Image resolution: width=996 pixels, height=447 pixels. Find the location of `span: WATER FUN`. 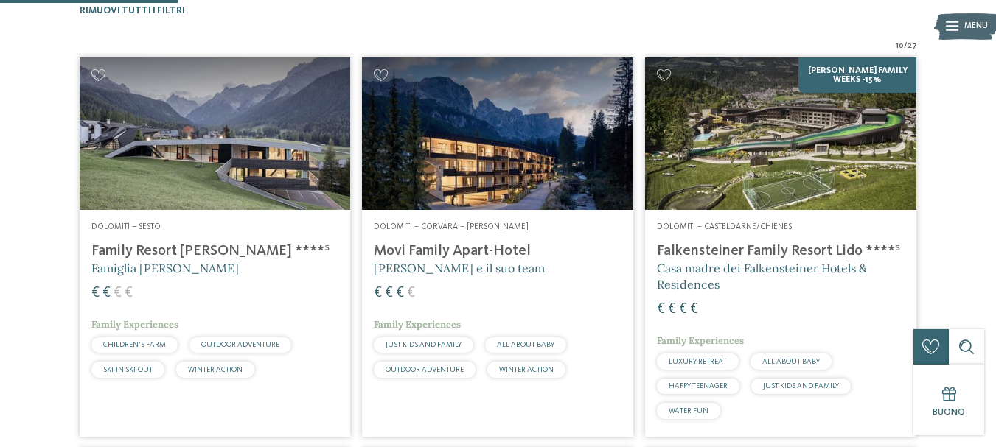

span: WATER FUN is located at coordinates (688, 411).